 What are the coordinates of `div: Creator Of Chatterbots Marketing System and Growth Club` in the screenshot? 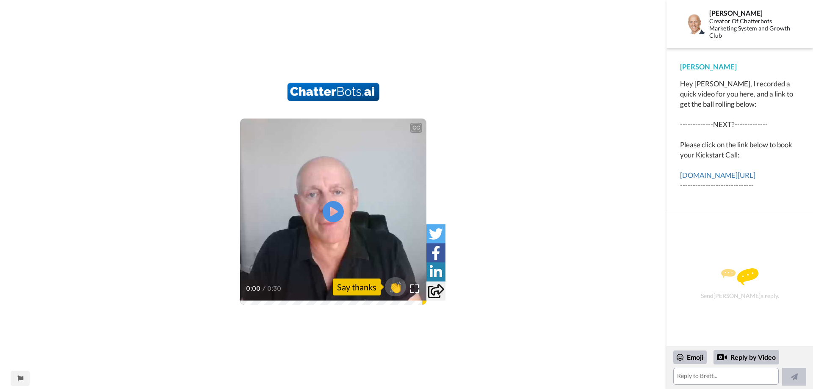 It's located at (754, 28).